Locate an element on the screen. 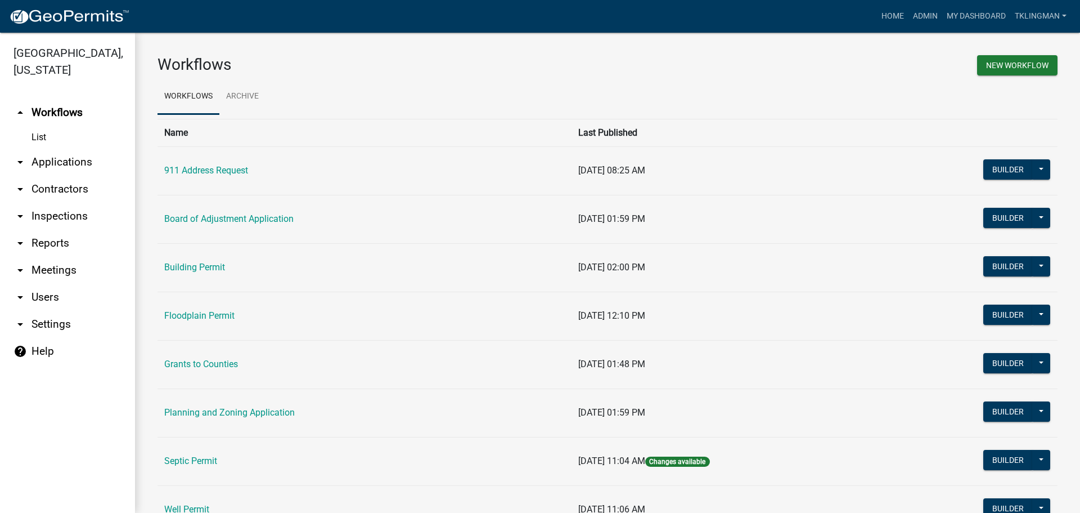 The width and height of the screenshot is (1080, 513). a: My Dashboard is located at coordinates (976, 16).